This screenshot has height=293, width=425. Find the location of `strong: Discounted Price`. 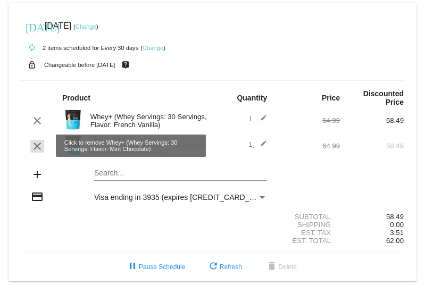

strong: Discounted Price is located at coordinates (384, 98).